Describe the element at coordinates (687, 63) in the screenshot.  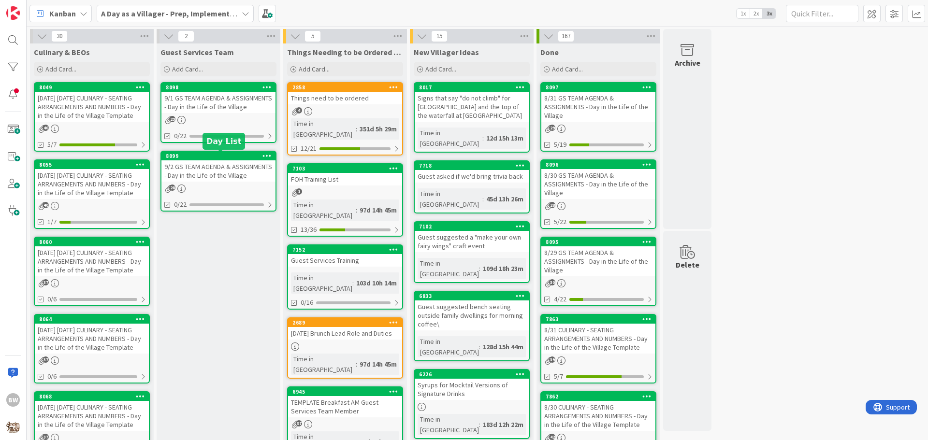
I see `div: Archive` at that location.